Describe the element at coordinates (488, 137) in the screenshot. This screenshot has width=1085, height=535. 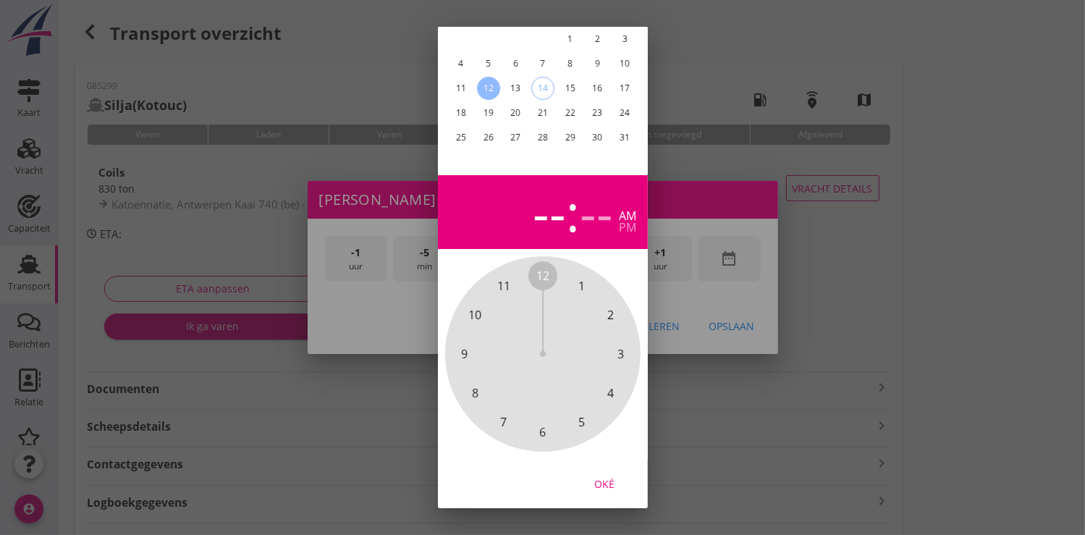
I see `button: 26` at that location.